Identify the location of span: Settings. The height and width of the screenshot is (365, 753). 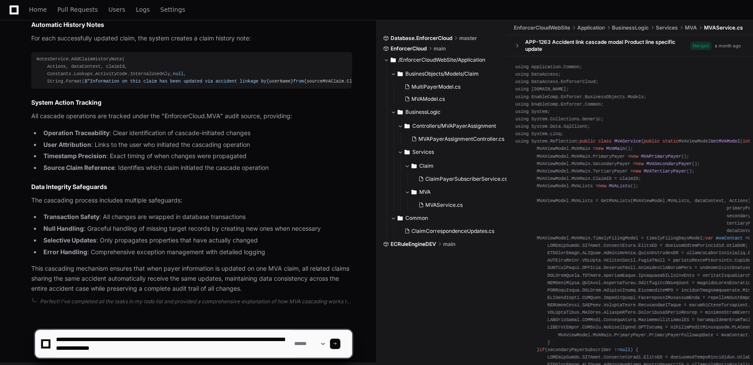
(172, 10).